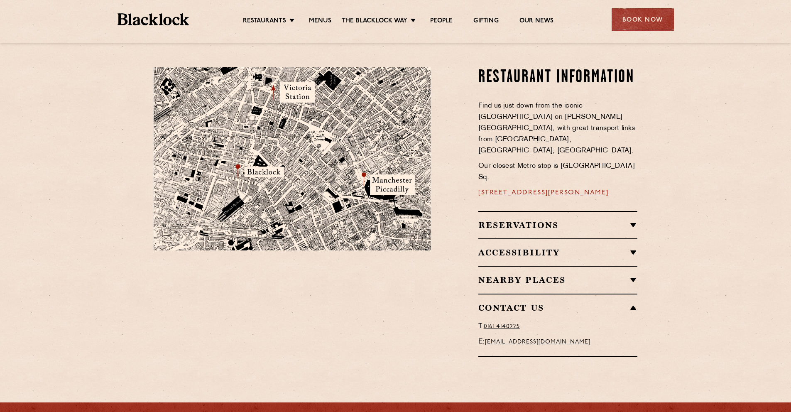  Describe the element at coordinates (320, 22) in the screenshot. I see `a: Menus` at that location.